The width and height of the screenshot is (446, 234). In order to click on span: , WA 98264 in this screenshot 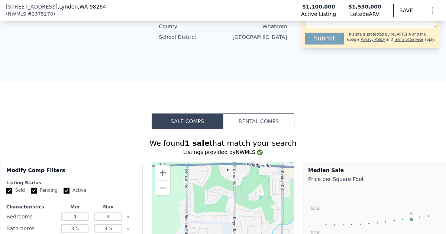, I will do `click(92, 7)`.